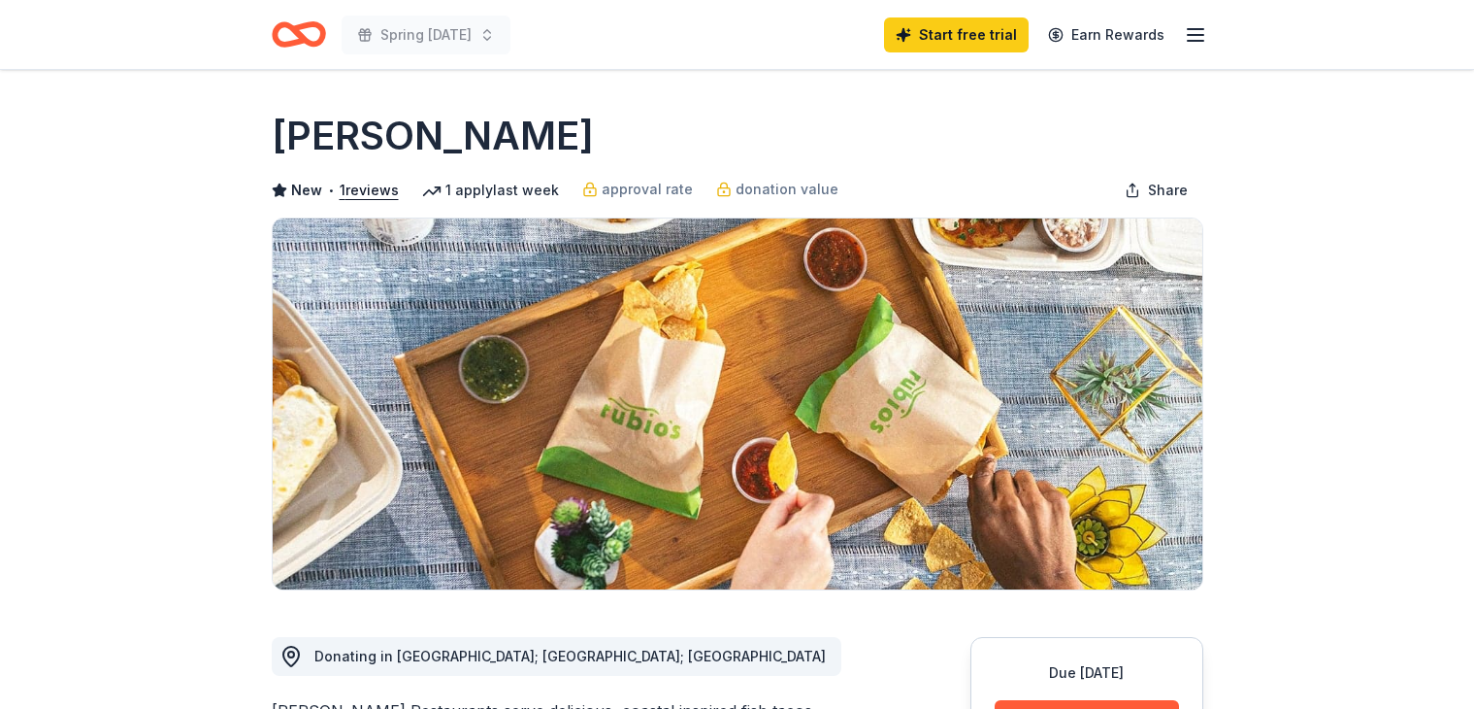 The height and width of the screenshot is (709, 1474). I want to click on span: Share, so click(1168, 190).